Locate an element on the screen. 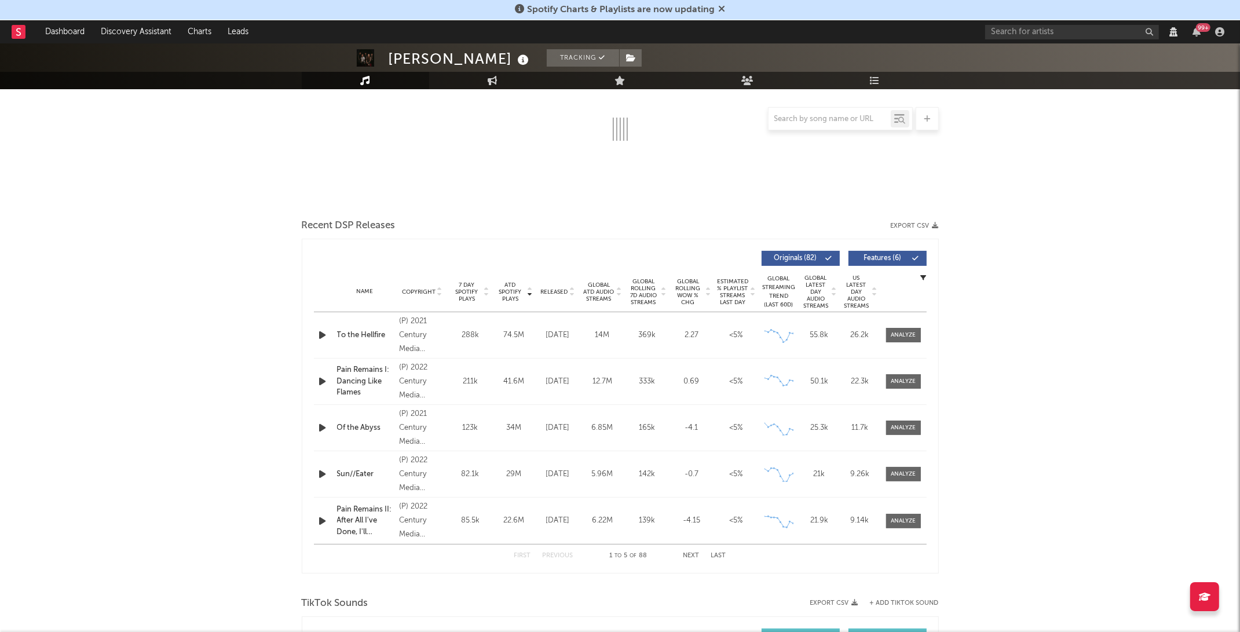  button: Tracking is located at coordinates (583, 58).